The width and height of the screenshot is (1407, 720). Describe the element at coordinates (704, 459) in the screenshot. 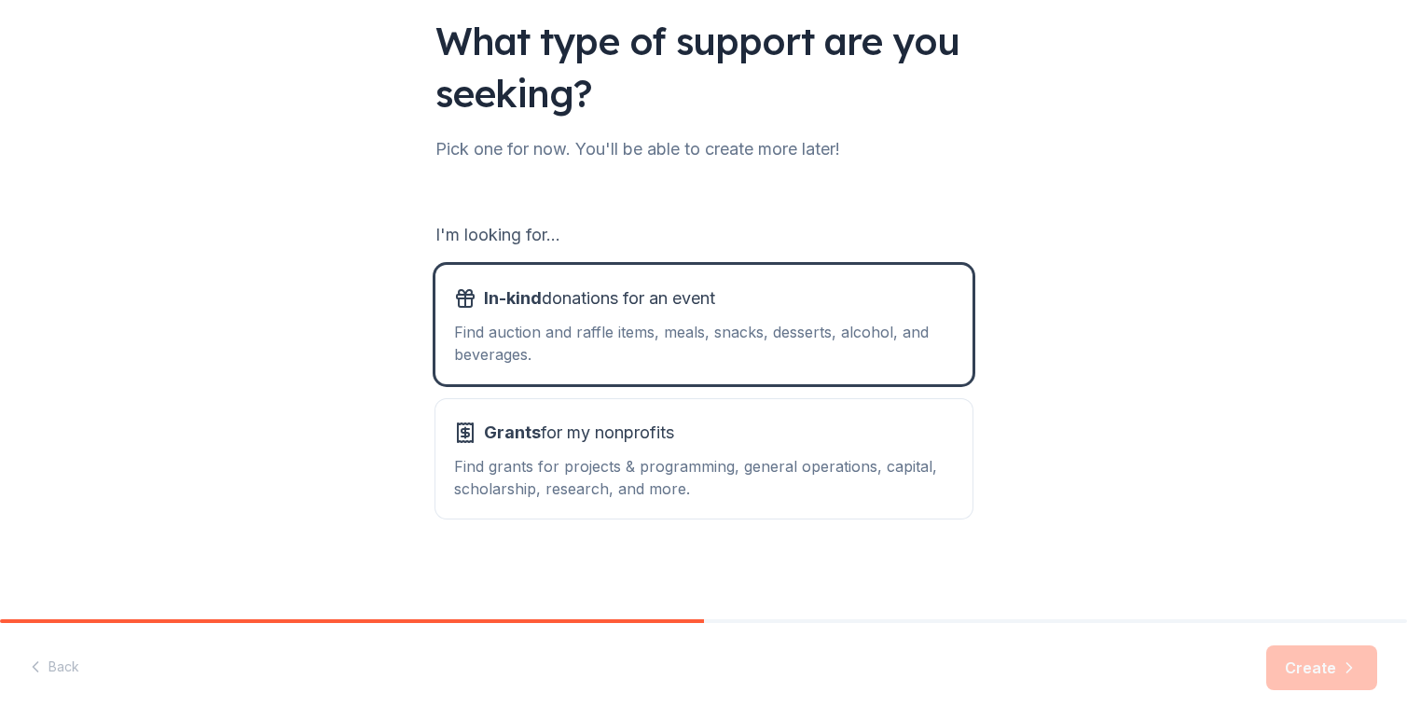

I see `button: Grantsfor my nonprofitsFind grants for projects & programming, general operations, capital, schol...` at that location.